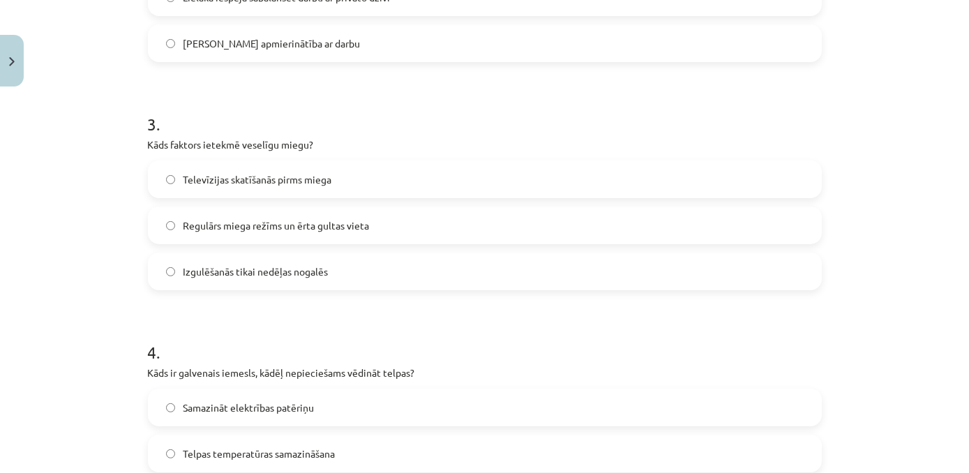 Image resolution: width=969 pixels, height=473 pixels. What do you see at coordinates (276, 225) in the screenshot?
I see `span: Regulārs miega režīms un ērta gultas vieta` at bounding box center [276, 225].